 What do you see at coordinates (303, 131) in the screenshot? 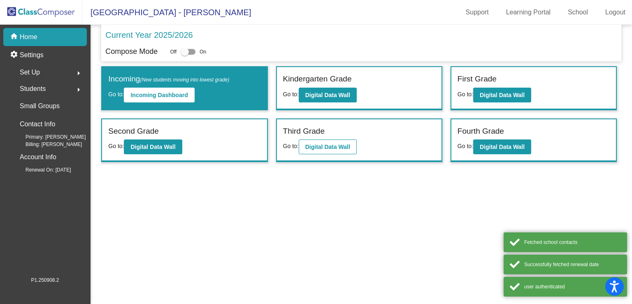
I see `label: Third Grade` at bounding box center [303, 131].